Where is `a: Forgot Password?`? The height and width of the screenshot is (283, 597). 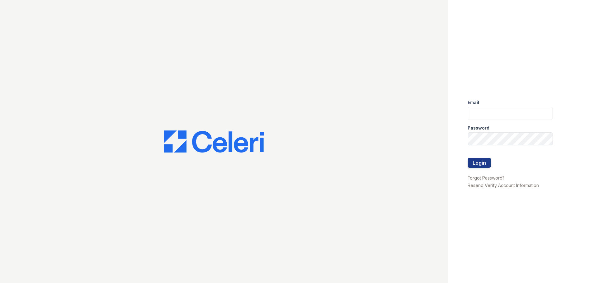
a: Forgot Password? is located at coordinates (486, 178).